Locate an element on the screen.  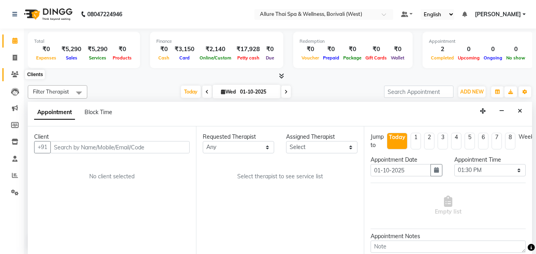
div: Appointment Time is located at coordinates (490, 160).